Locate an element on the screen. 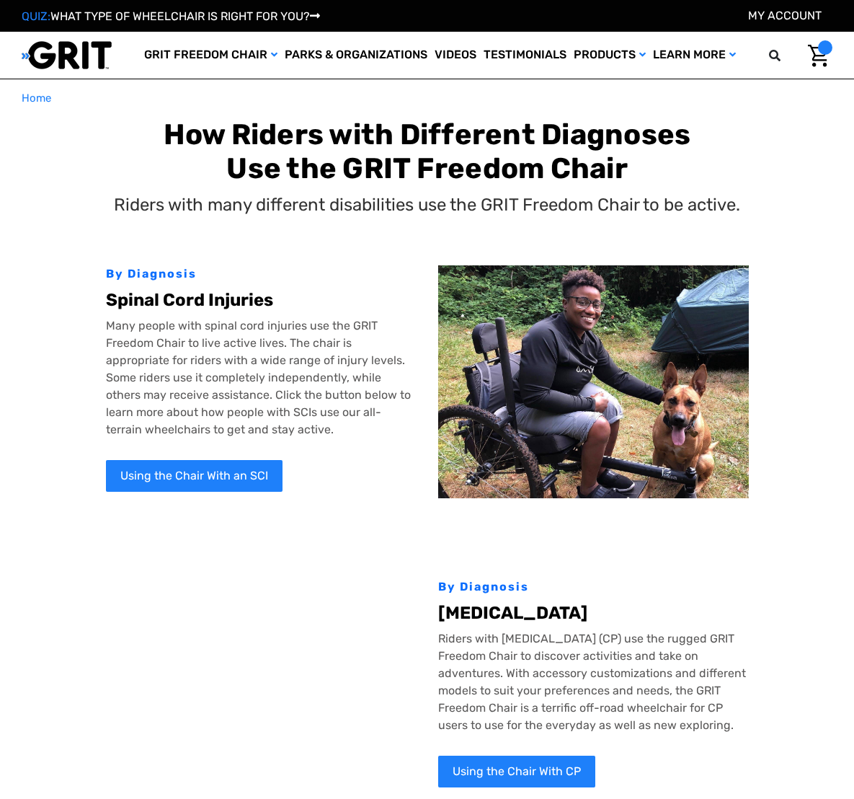 This screenshot has height=799, width=854. a: Home is located at coordinates (36, 98).